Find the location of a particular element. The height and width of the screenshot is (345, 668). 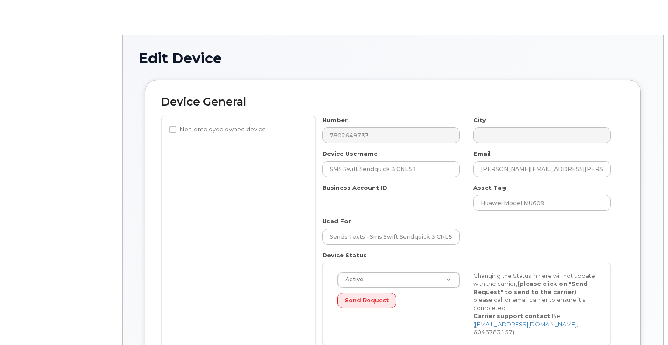

div: Changing the Status in here will not update with the carrier, , please call or email carrier to e... is located at coordinates (534, 304).